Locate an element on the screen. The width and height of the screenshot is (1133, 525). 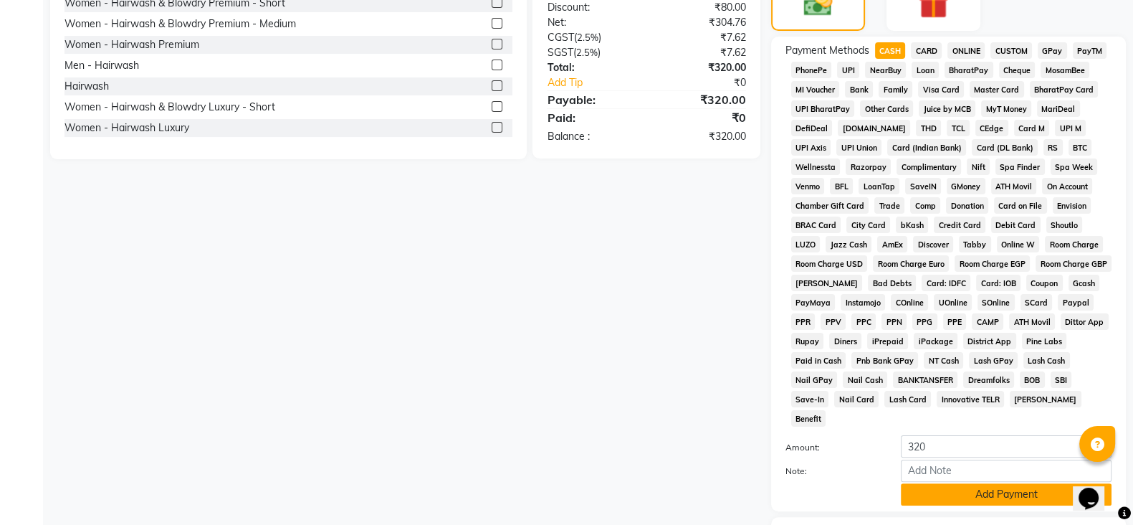
span: Online W is located at coordinates (1018, 244).